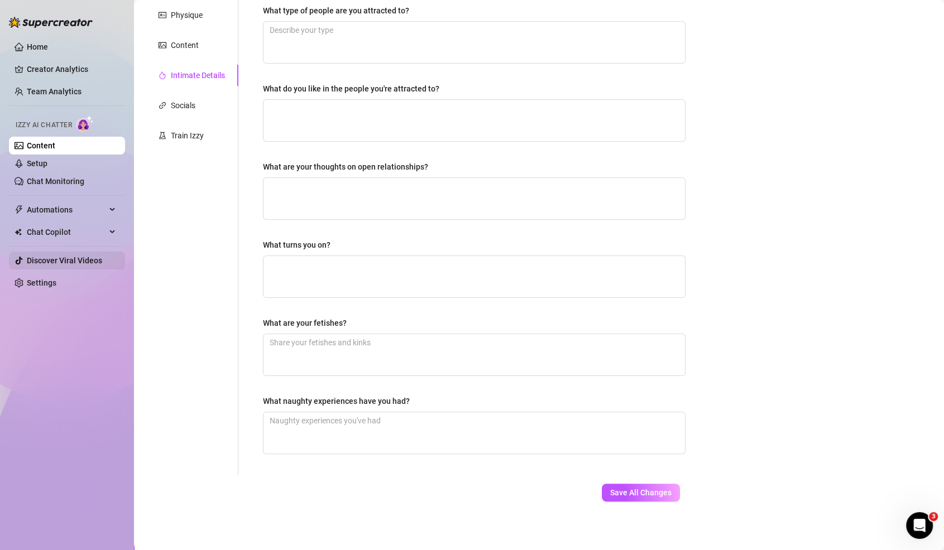  Describe the element at coordinates (336, 401) in the screenshot. I see `div: What naughty experiences have you had?` at that location.